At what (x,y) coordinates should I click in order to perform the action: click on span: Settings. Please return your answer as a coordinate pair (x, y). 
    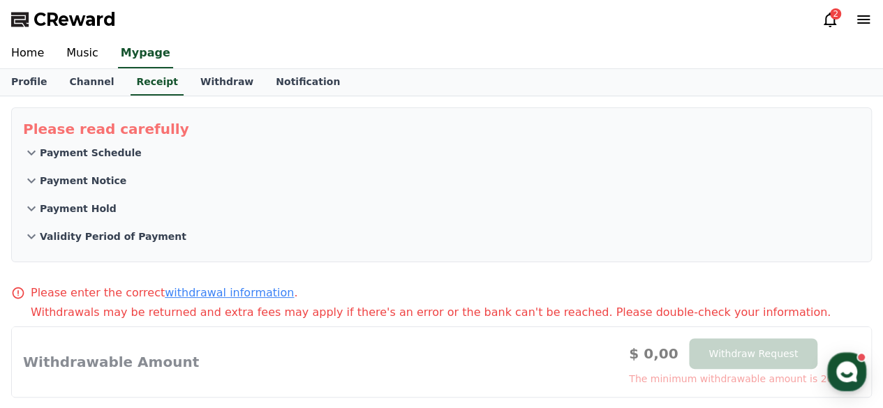
    Looking at the image, I should click on (223, 319).